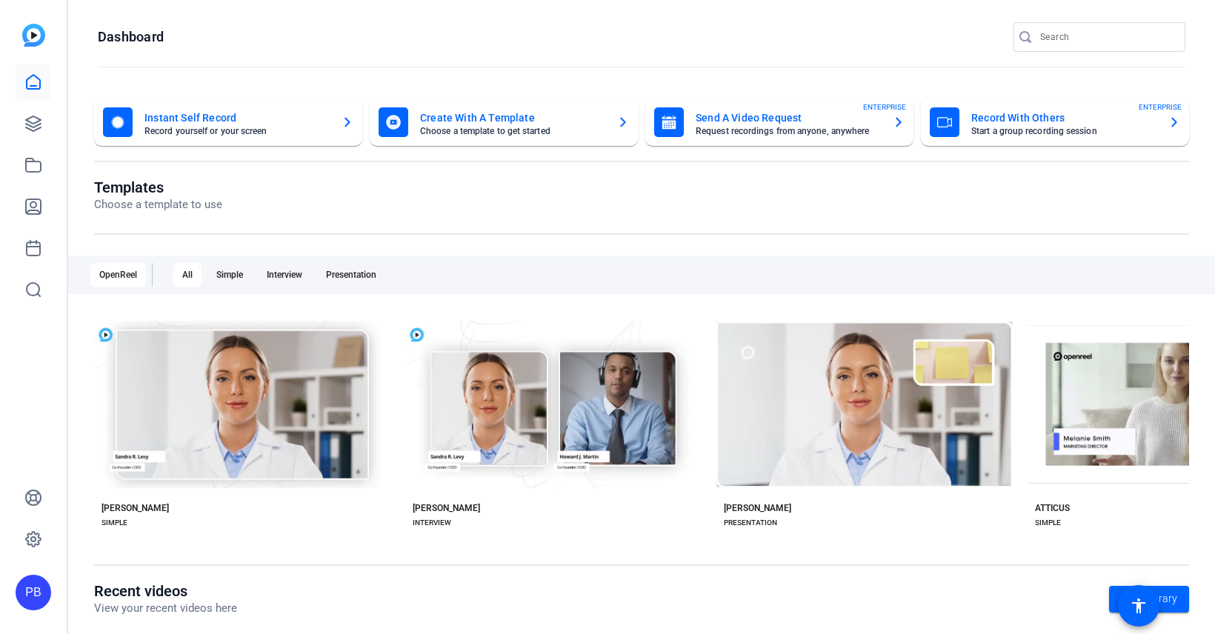 The width and height of the screenshot is (1215, 634). What do you see at coordinates (165, 608) in the screenshot?
I see `p: View your recent videos here` at bounding box center [165, 608].